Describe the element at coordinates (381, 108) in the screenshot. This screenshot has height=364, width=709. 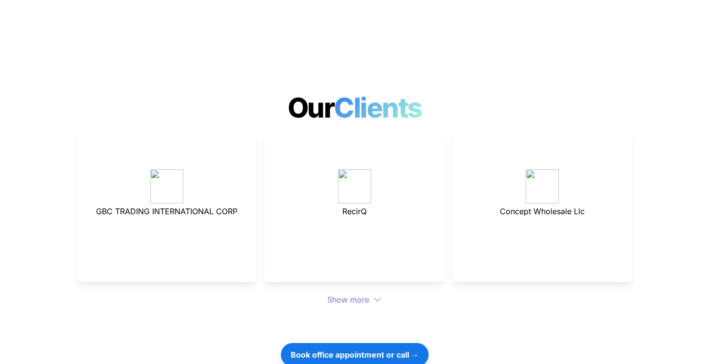
I see `span: Clients` at that location.